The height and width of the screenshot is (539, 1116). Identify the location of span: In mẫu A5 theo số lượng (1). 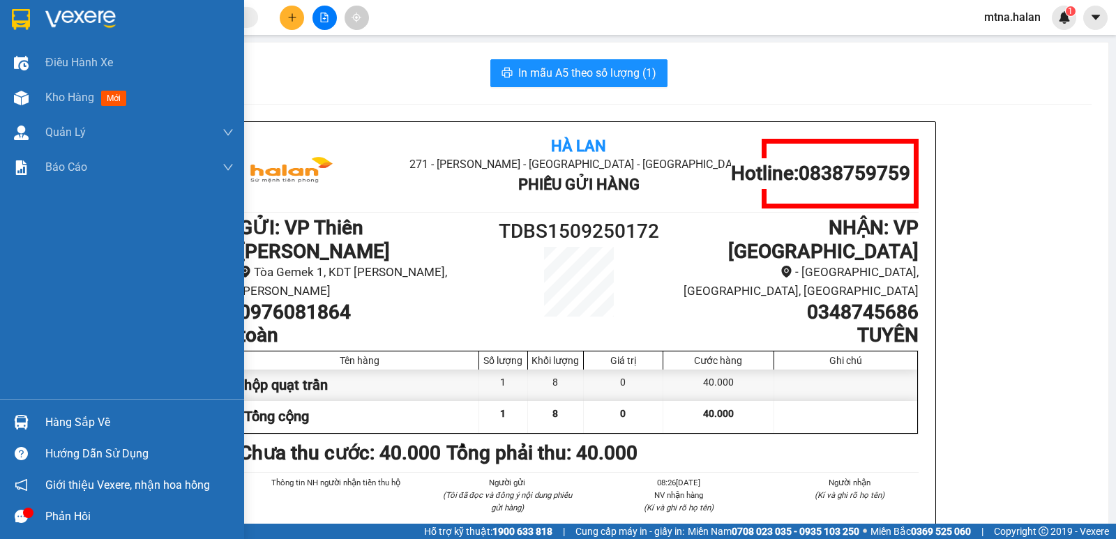
(587, 73).